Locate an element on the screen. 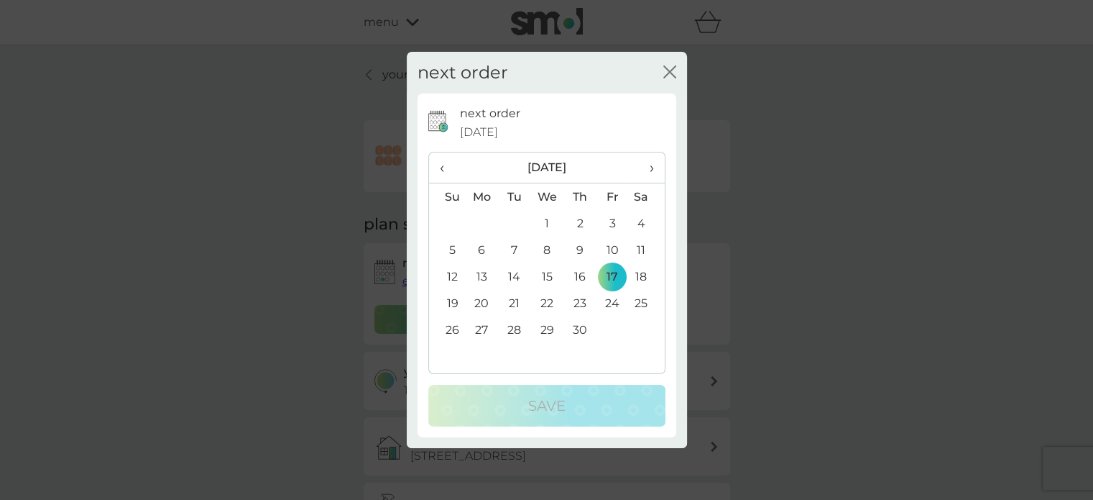 This screenshot has height=500, width=1093. td: 27 is located at coordinates (482, 329).